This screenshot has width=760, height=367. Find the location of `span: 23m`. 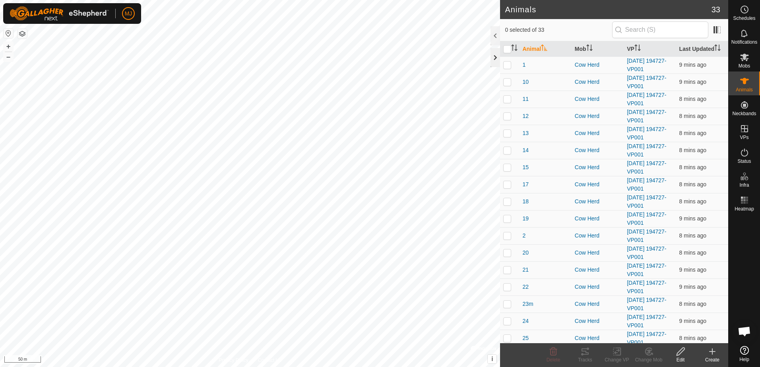

span: 23m is located at coordinates (527, 304).